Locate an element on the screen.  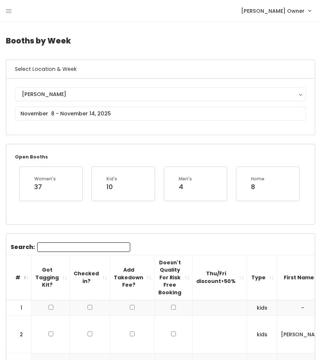
th: Checked in?: activate to sort column ascending is located at coordinates (90, 278).